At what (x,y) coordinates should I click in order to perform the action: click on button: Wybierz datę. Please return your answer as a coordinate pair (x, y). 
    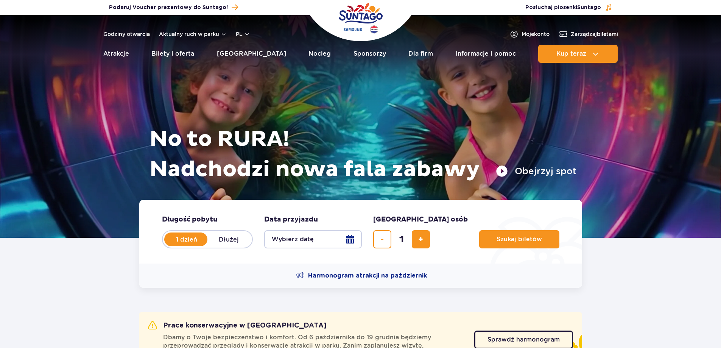
    Looking at the image, I should click on (313, 239).